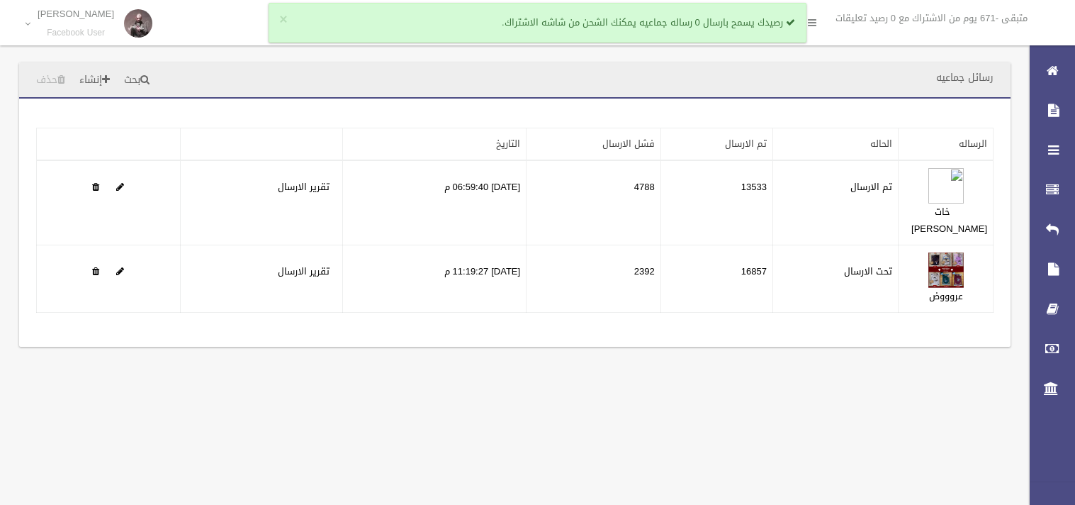 The height and width of the screenshot is (505, 1075). What do you see at coordinates (946, 270) in the screenshot?
I see `img: 638960808276809138.jpg` at bounding box center [946, 270].